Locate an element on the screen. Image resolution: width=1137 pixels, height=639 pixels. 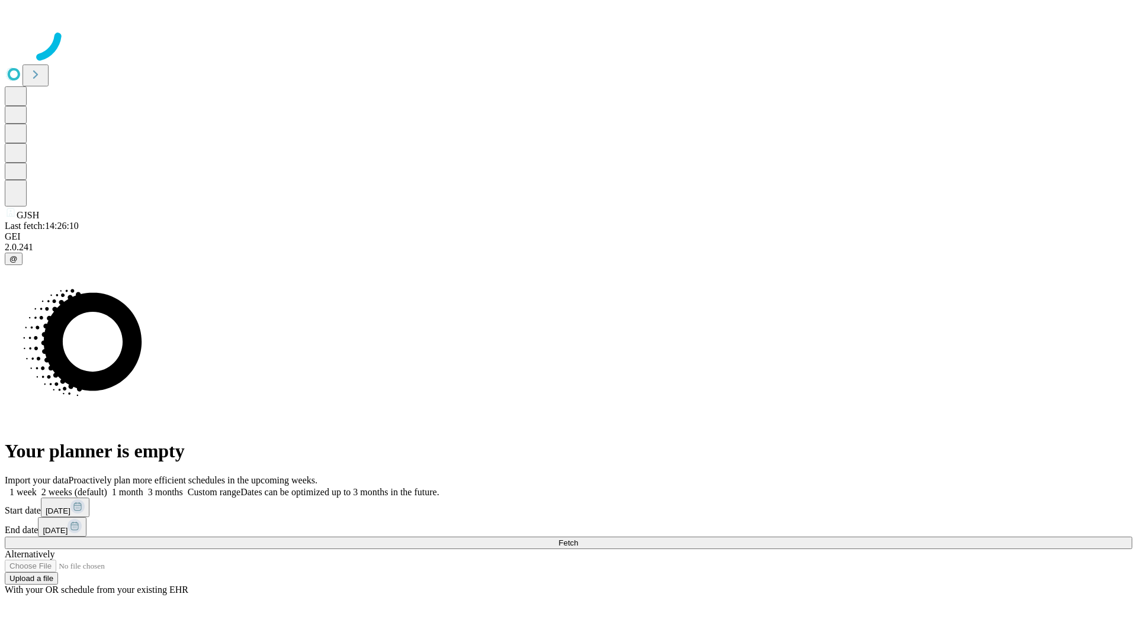
span: Proactively plan more efficient schedules in the upcoming weeks. is located at coordinates (193, 480).